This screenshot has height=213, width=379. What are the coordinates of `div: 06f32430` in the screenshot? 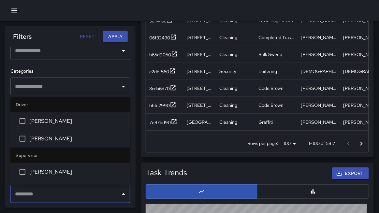 It's located at (159, 38).